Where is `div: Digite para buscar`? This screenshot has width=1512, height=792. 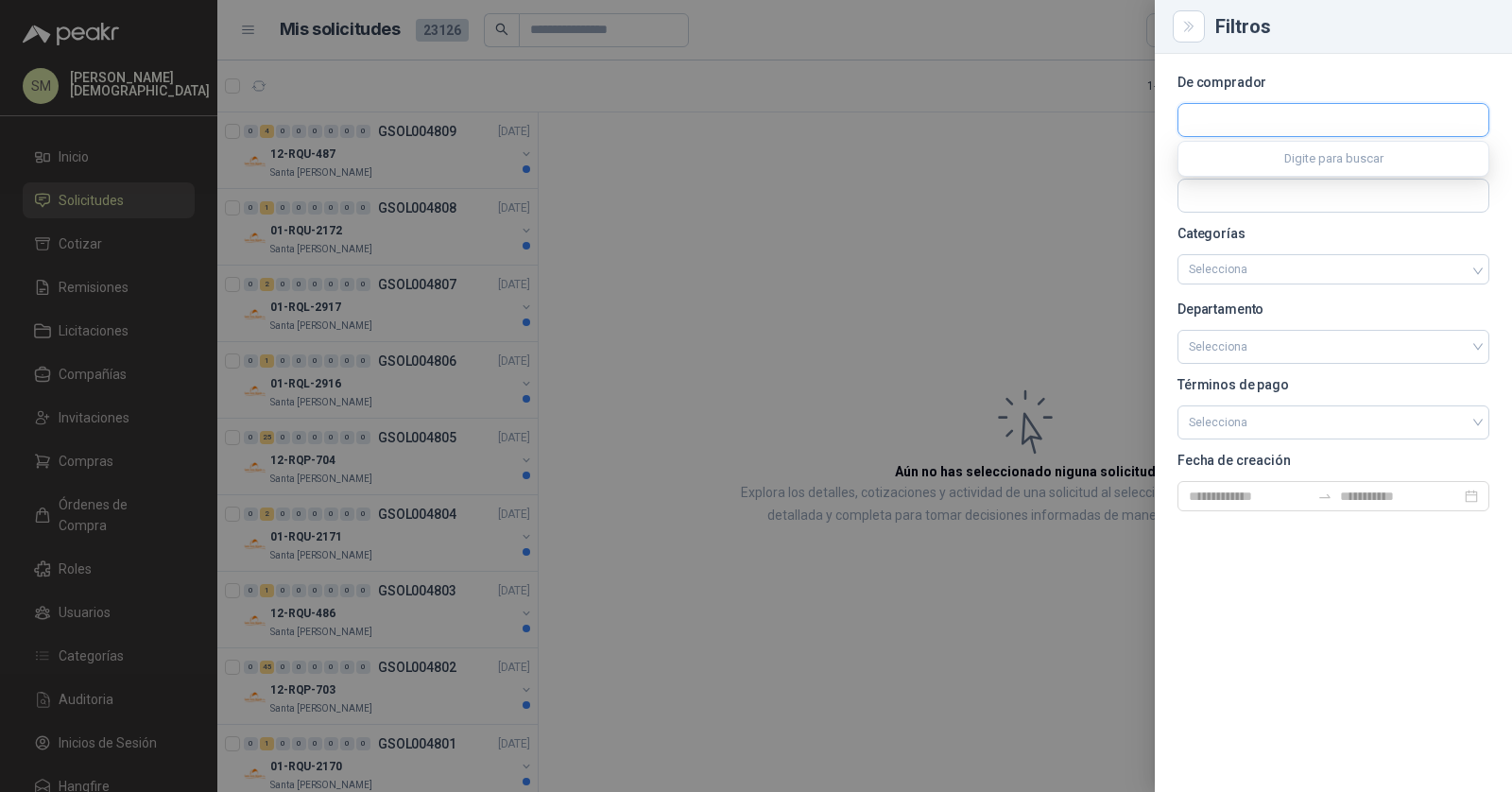 div: Digite para buscar is located at coordinates (1333, 159).